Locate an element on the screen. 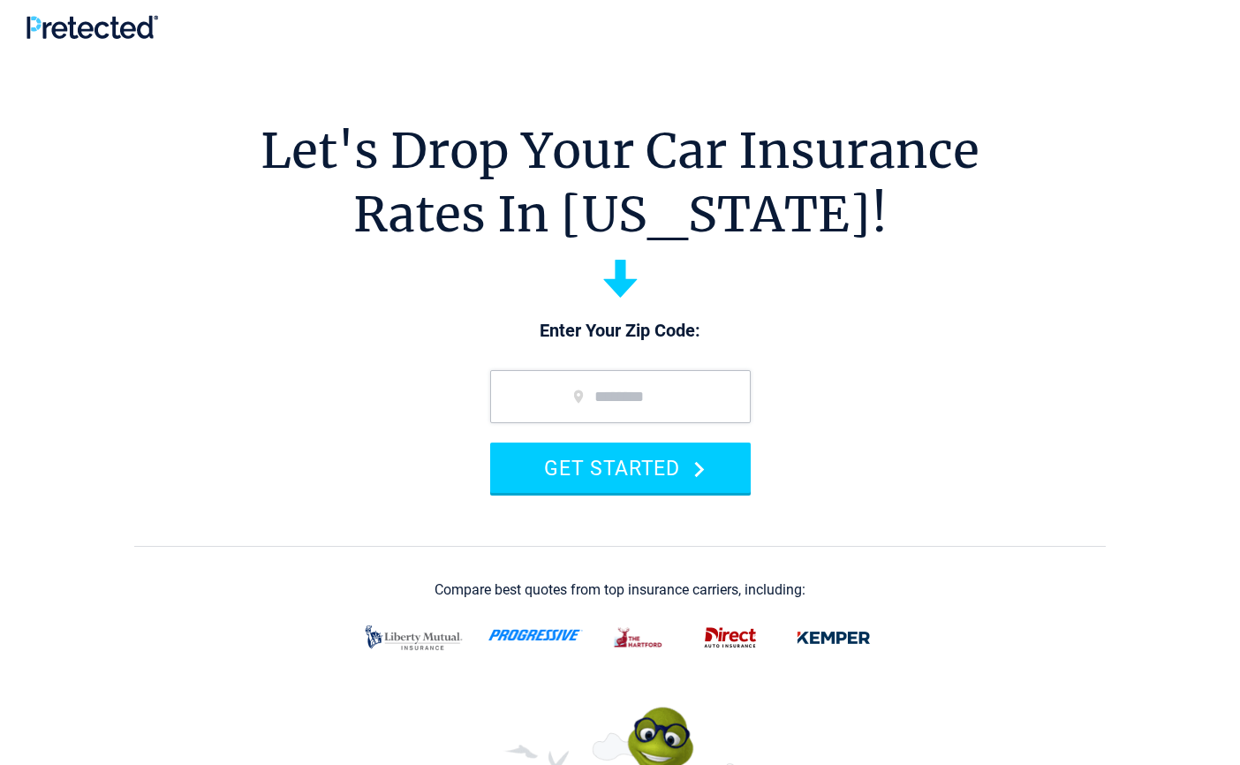 This screenshot has height=765, width=1240. button: GET STARTED is located at coordinates (620, 467).